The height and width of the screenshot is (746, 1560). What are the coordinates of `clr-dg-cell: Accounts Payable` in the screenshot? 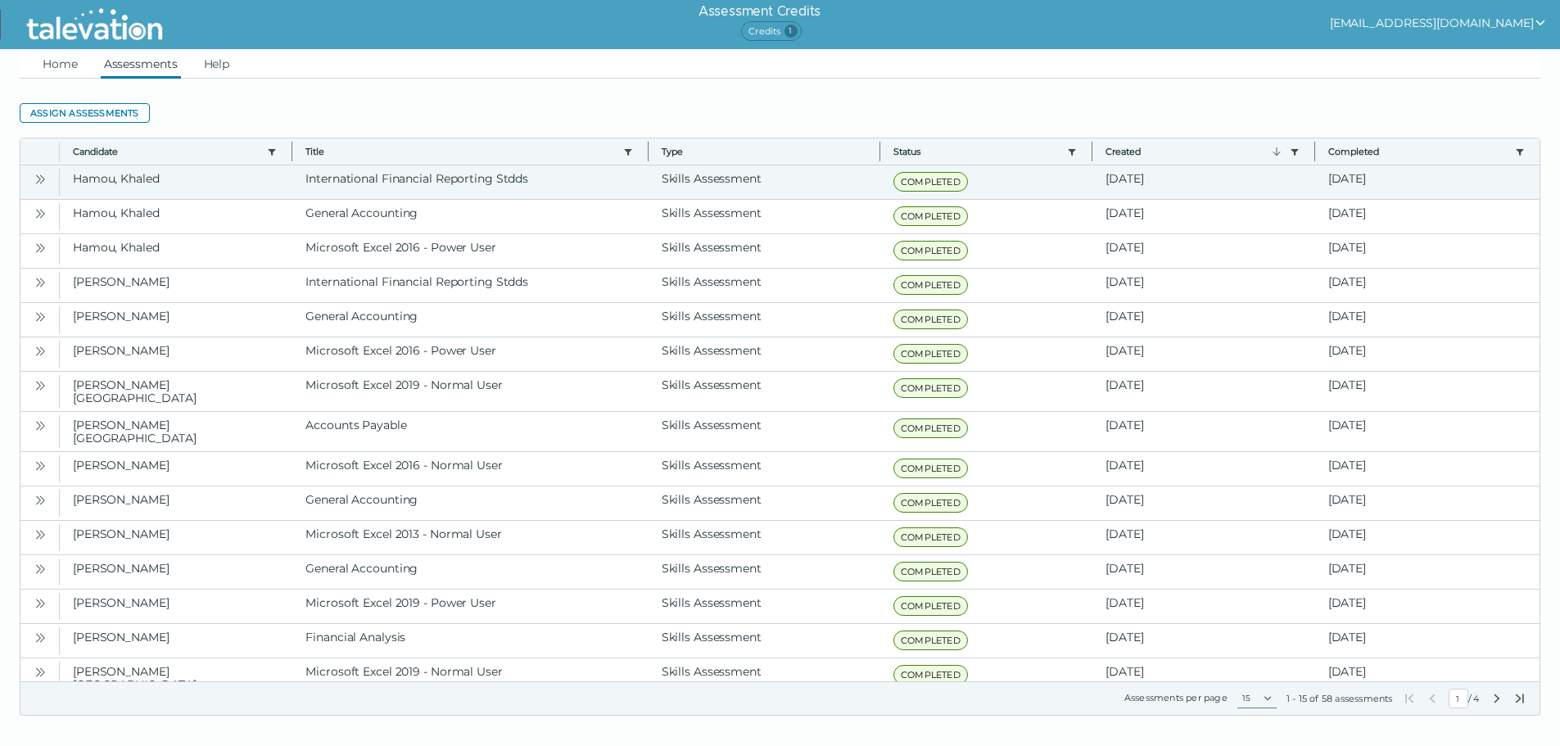 It's located at (470, 432).